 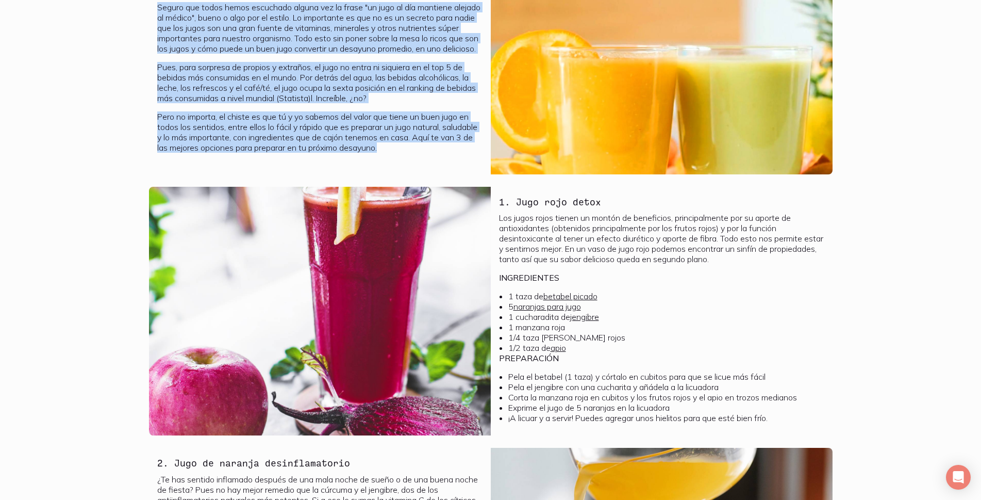 What do you see at coordinates (666, 306) in the screenshot?
I see `li: 5` at bounding box center [666, 306].